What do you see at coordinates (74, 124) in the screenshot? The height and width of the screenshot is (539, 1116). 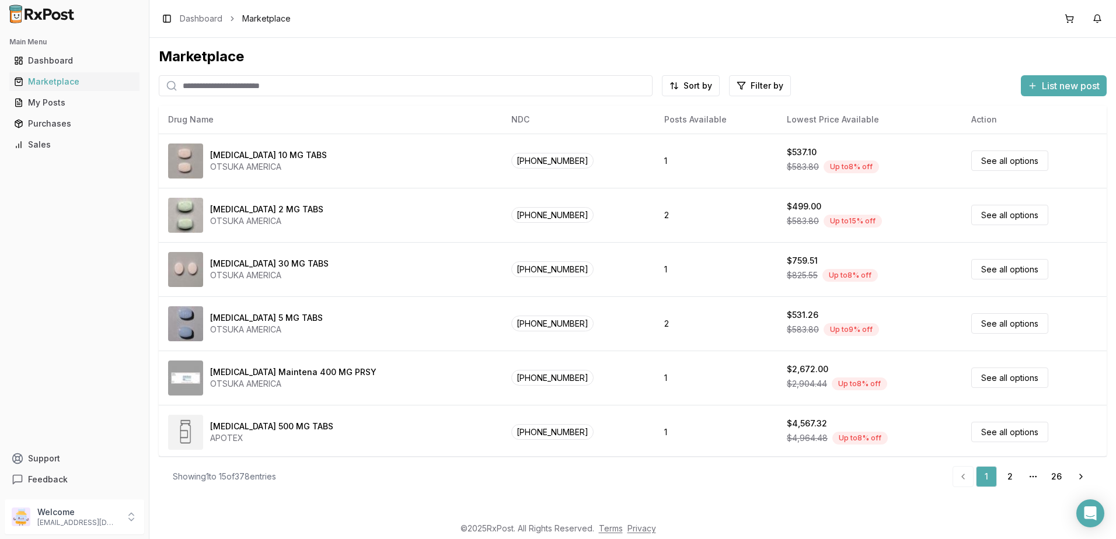 I see `div: Purchases` at bounding box center [74, 124].